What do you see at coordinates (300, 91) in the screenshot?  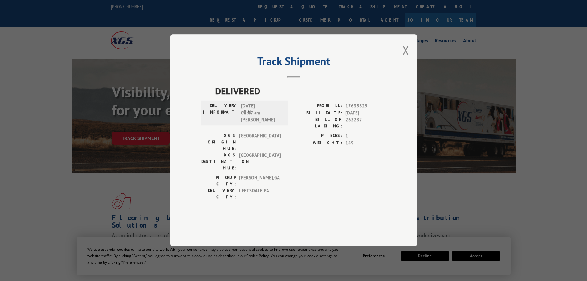 I see `span: DELIVERED` at bounding box center [300, 91].